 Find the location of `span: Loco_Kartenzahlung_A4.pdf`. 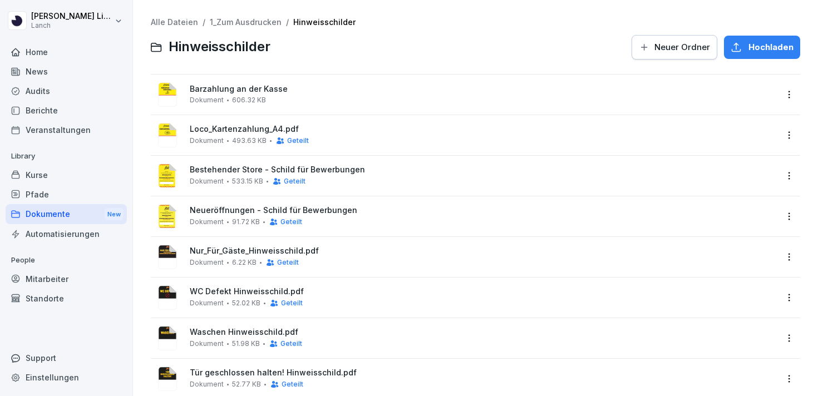

span: Loco_Kartenzahlung_A4.pdf is located at coordinates (483, 129).